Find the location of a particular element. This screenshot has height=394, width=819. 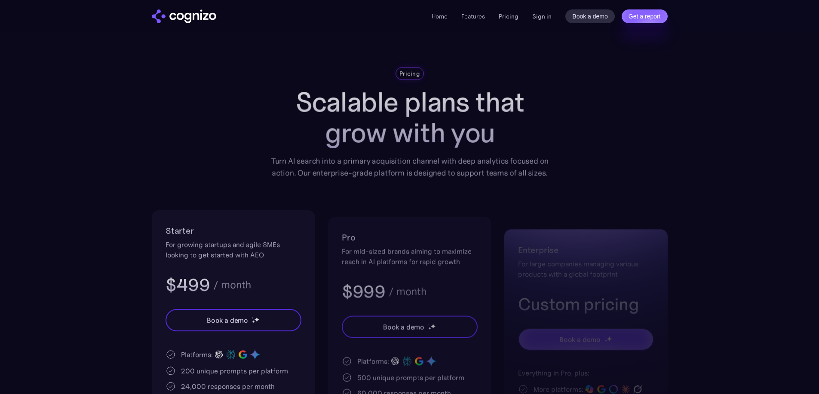

a: home is located at coordinates (184, 16).